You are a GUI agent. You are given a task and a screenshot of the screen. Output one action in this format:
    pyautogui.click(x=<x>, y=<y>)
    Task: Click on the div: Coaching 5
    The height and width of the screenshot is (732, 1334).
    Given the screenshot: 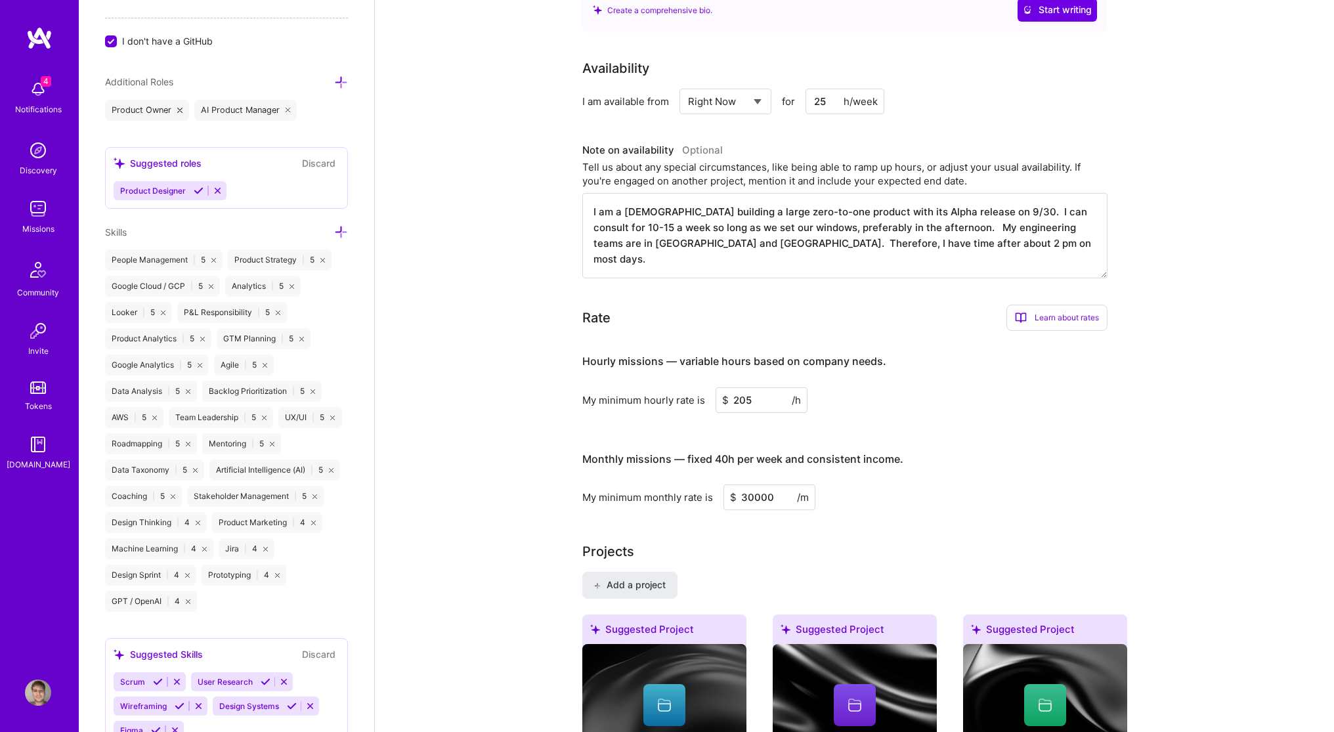 What is the action you would take?
    pyautogui.click(x=143, y=496)
    